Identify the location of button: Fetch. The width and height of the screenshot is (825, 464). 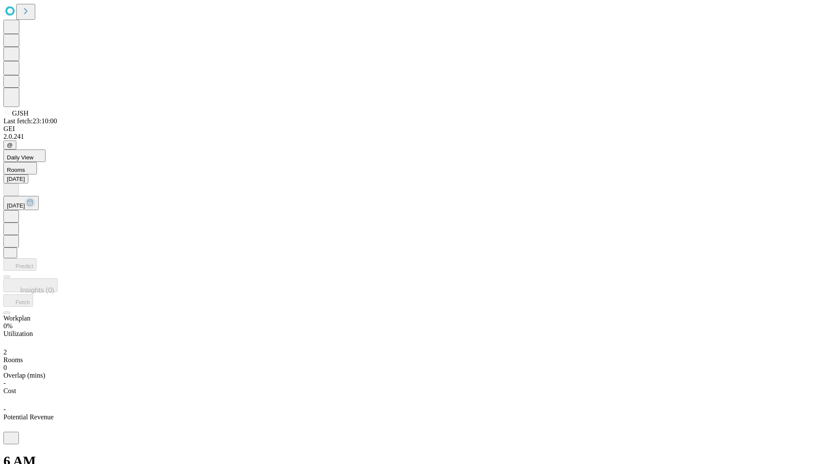
(18, 300).